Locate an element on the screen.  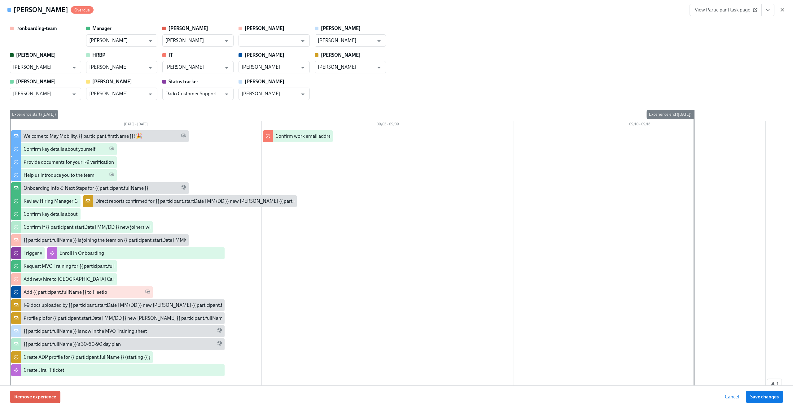
div: Confirm key details about yourself is located at coordinates (59, 149).